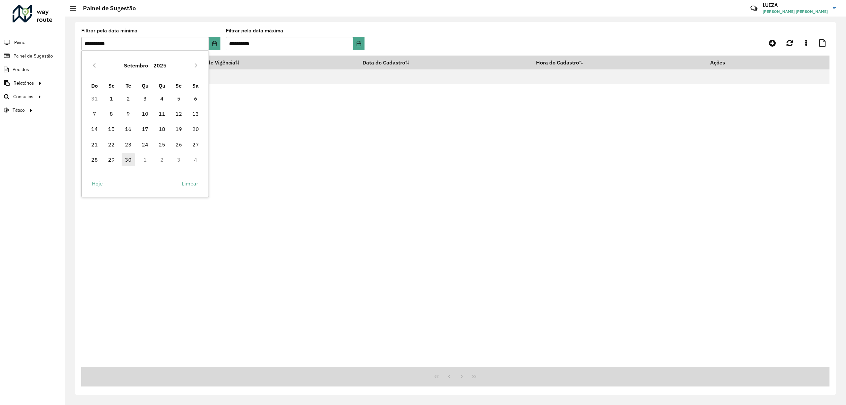 The image size is (846, 405). Describe the element at coordinates (94, 114) in the screenshot. I see `td: 7` at that location.